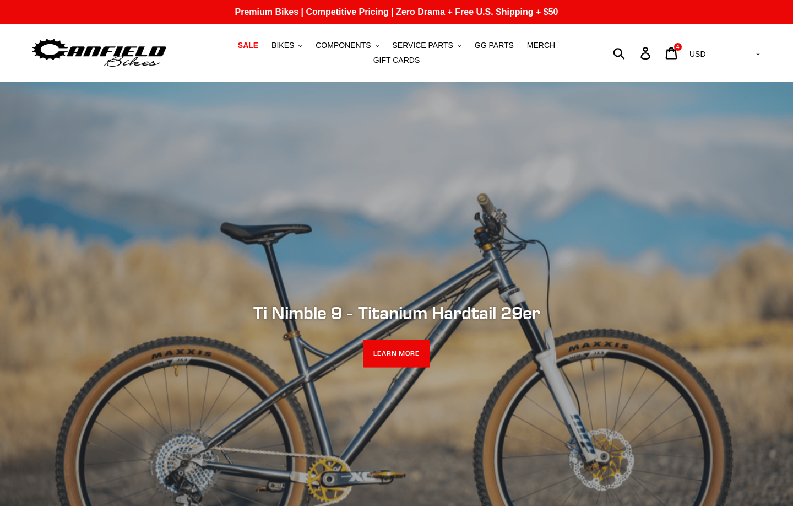 This screenshot has width=793, height=506. Describe the element at coordinates (396, 313) in the screenshot. I see `h2: Ti Nimble 9 - Titanium Hardtail 29er` at that location.